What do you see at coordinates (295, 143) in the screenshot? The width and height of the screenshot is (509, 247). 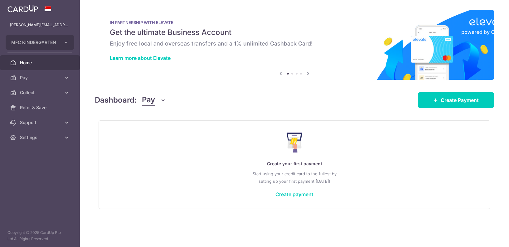 I see `img: Make Payment` at bounding box center [295, 143].